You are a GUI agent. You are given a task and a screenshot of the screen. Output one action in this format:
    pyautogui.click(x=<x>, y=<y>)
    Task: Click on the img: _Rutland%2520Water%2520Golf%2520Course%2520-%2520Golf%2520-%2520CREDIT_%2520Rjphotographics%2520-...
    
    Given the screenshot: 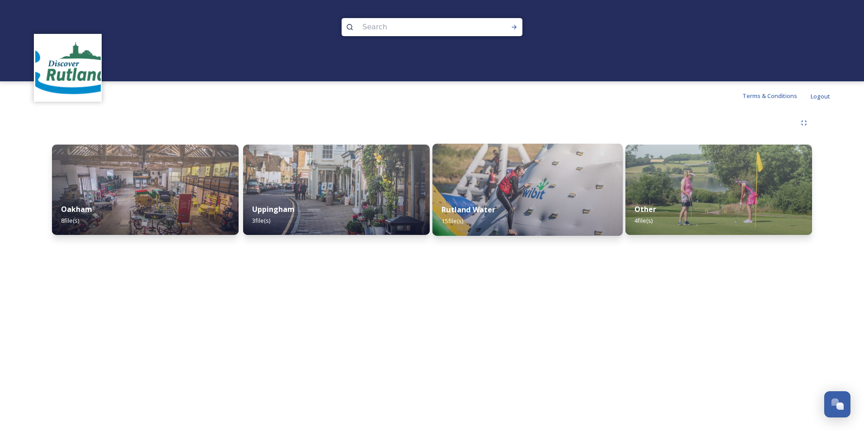 What is the action you would take?
    pyautogui.click(x=718, y=190)
    